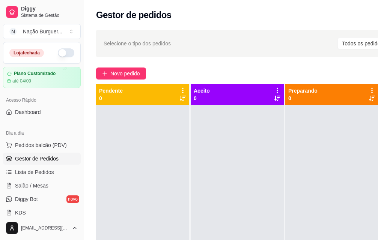  I want to click on span: Diggy, so click(49, 9).